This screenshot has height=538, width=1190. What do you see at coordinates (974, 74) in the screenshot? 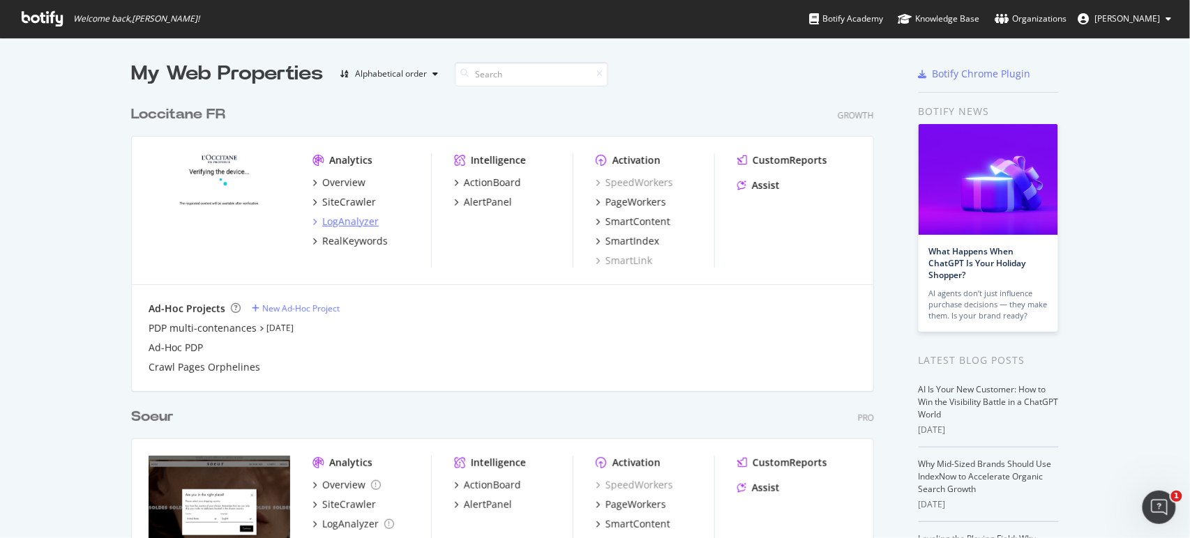
I see `a: Botify Chrome Plugin` at bounding box center [974, 74].